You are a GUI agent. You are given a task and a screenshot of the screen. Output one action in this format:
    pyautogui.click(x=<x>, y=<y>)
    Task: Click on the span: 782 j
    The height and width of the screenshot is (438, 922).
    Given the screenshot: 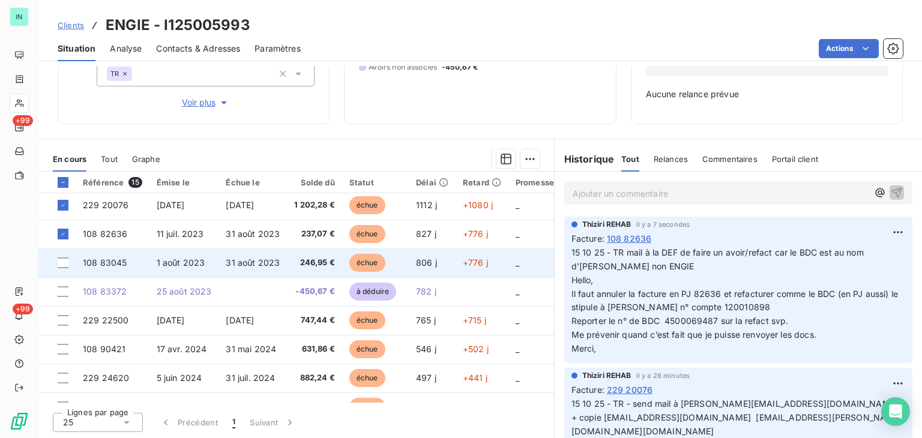 What is the action you would take?
    pyautogui.click(x=426, y=291)
    